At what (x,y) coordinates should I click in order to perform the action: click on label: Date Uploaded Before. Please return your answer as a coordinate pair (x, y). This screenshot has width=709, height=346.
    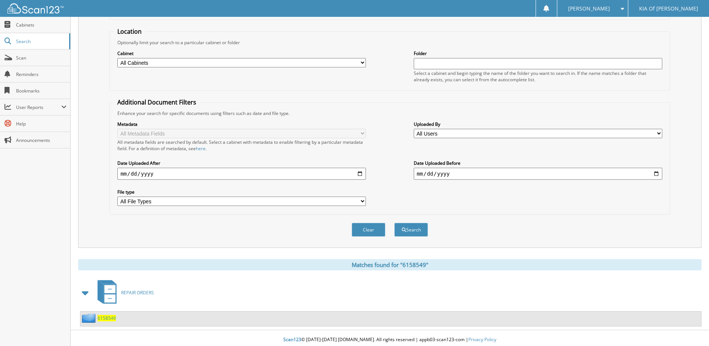
    Looking at the image, I should click on (538, 163).